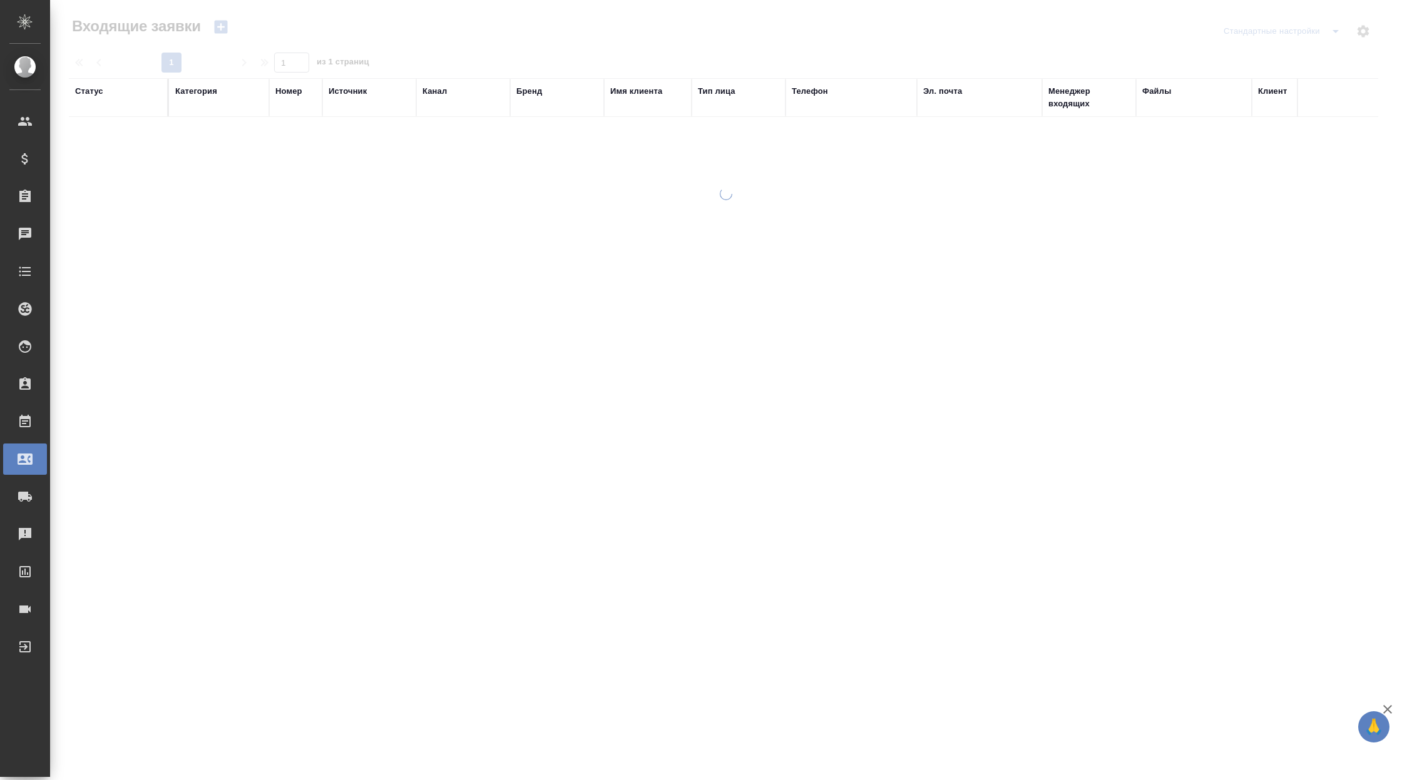  I want to click on div: Источник, so click(347, 91).